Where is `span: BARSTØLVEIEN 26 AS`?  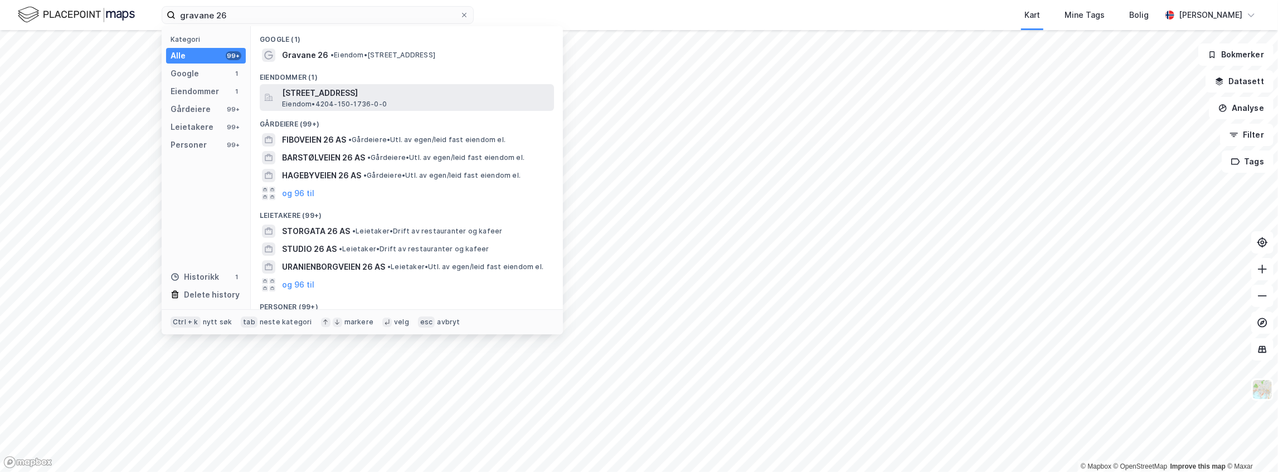 span: BARSTØLVEIEN 26 AS is located at coordinates (323, 158).